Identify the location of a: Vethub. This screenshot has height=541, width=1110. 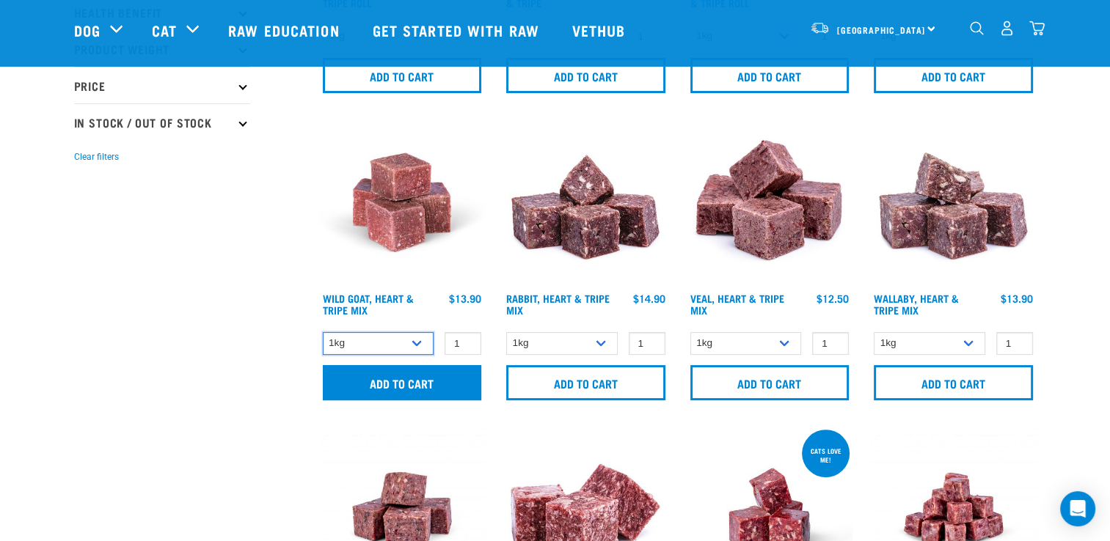
(601, 30).